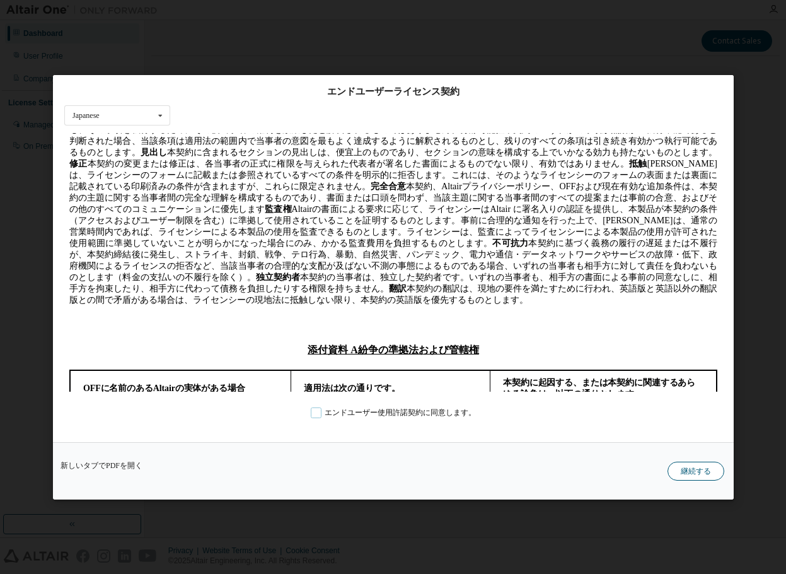  I want to click on b: OFFに名前のあるAltairの実体がある場合, so click(100, 255).